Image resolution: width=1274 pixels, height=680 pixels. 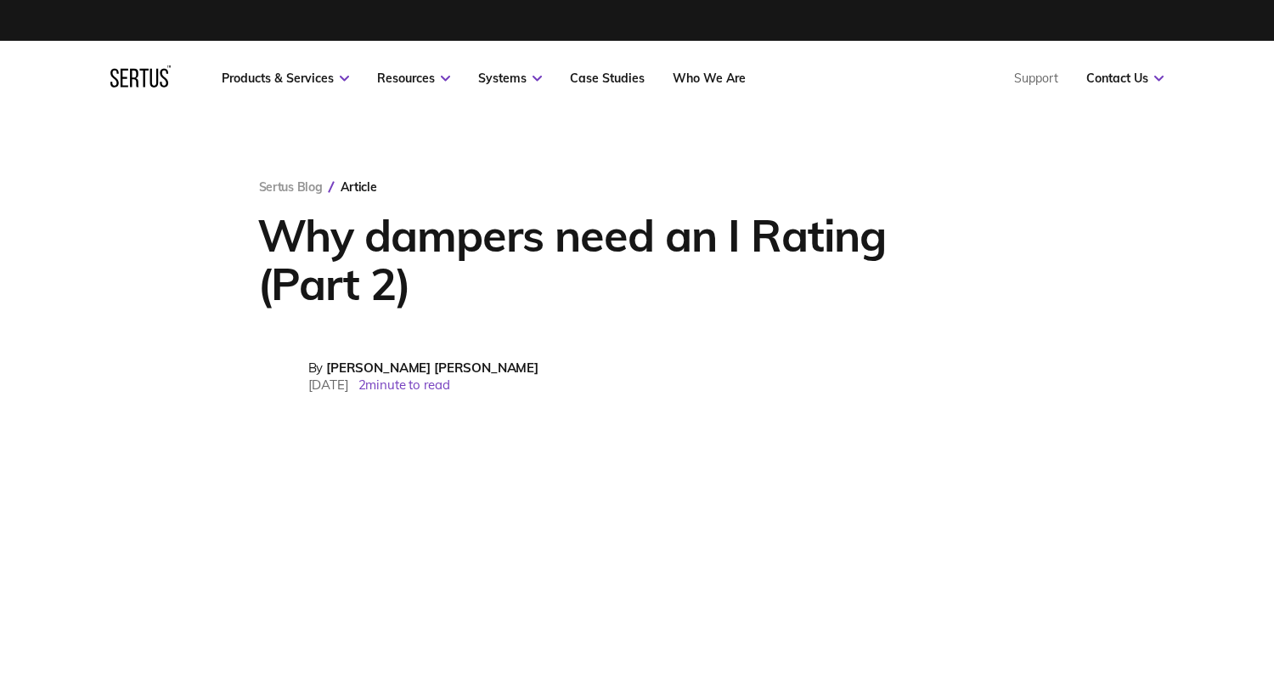 I want to click on a: Who We Are, so click(x=709, y=78).